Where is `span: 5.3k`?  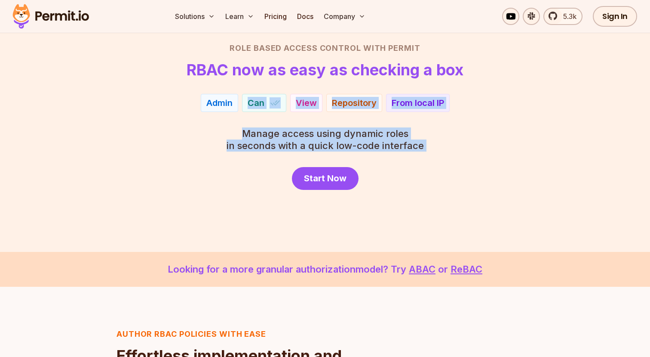
span: 5.3k is located at coordinates (567, 16).